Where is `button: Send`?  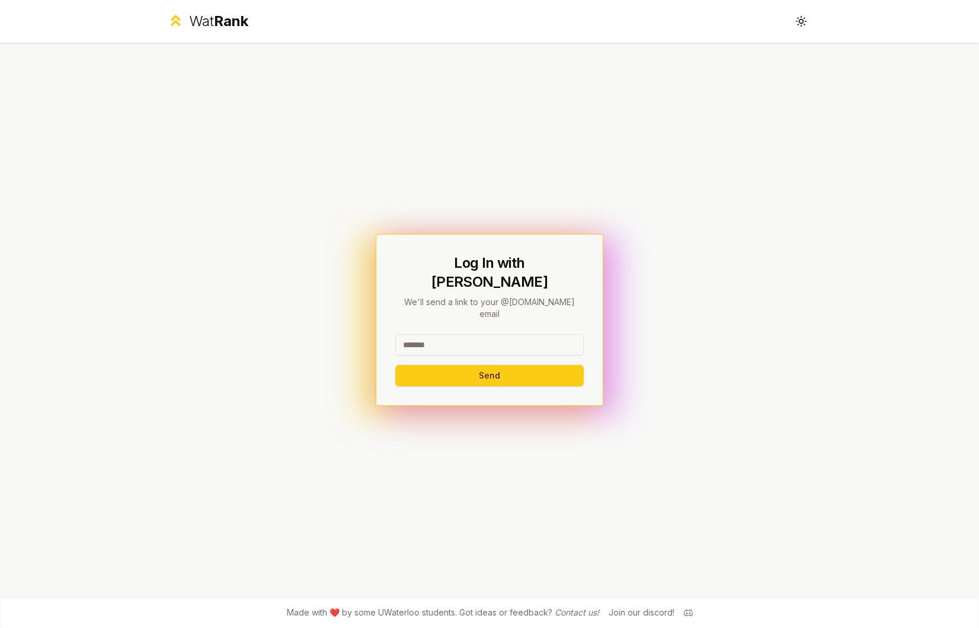 button: Send is located at coordinates (489, 376).